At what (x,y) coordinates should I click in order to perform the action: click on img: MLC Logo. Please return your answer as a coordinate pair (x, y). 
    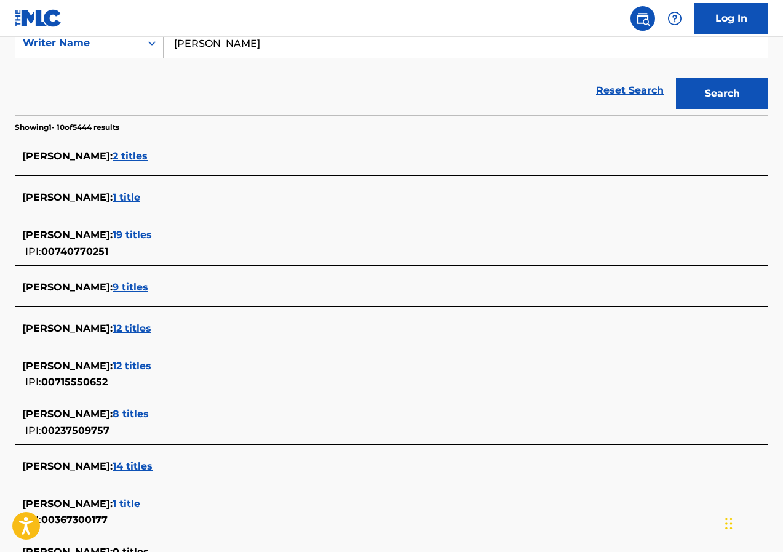
    Looking at the image, I should click on (38, 18).